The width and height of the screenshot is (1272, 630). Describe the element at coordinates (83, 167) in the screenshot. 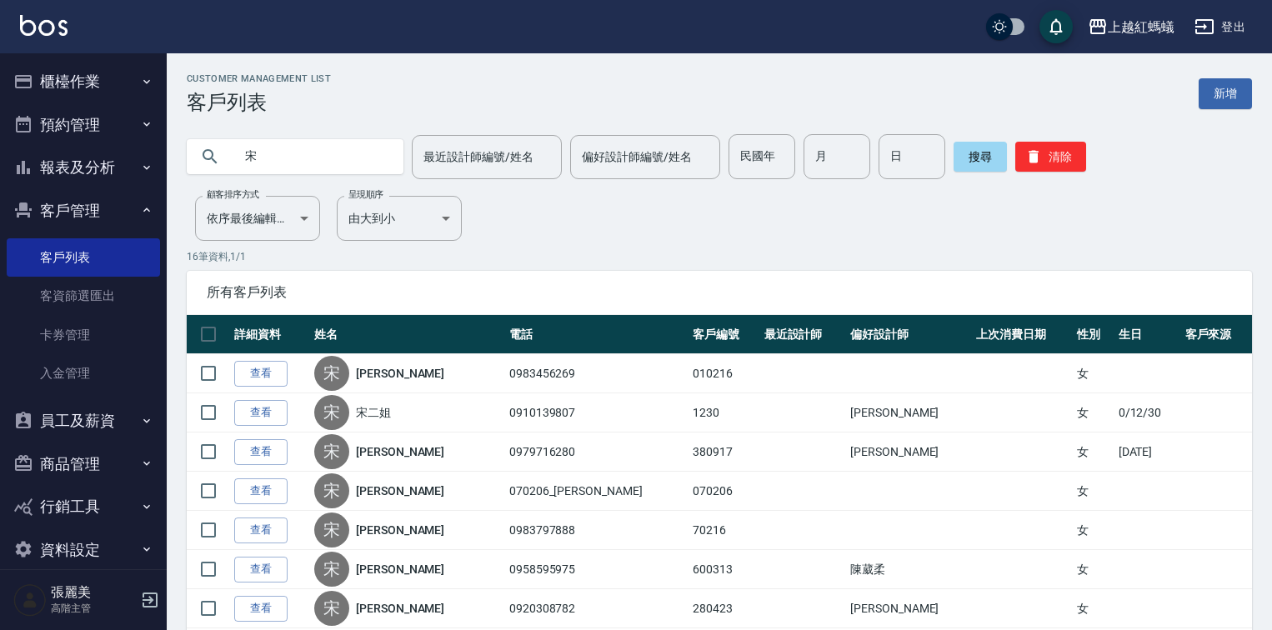

I see `button: 報表及分析` at that location.